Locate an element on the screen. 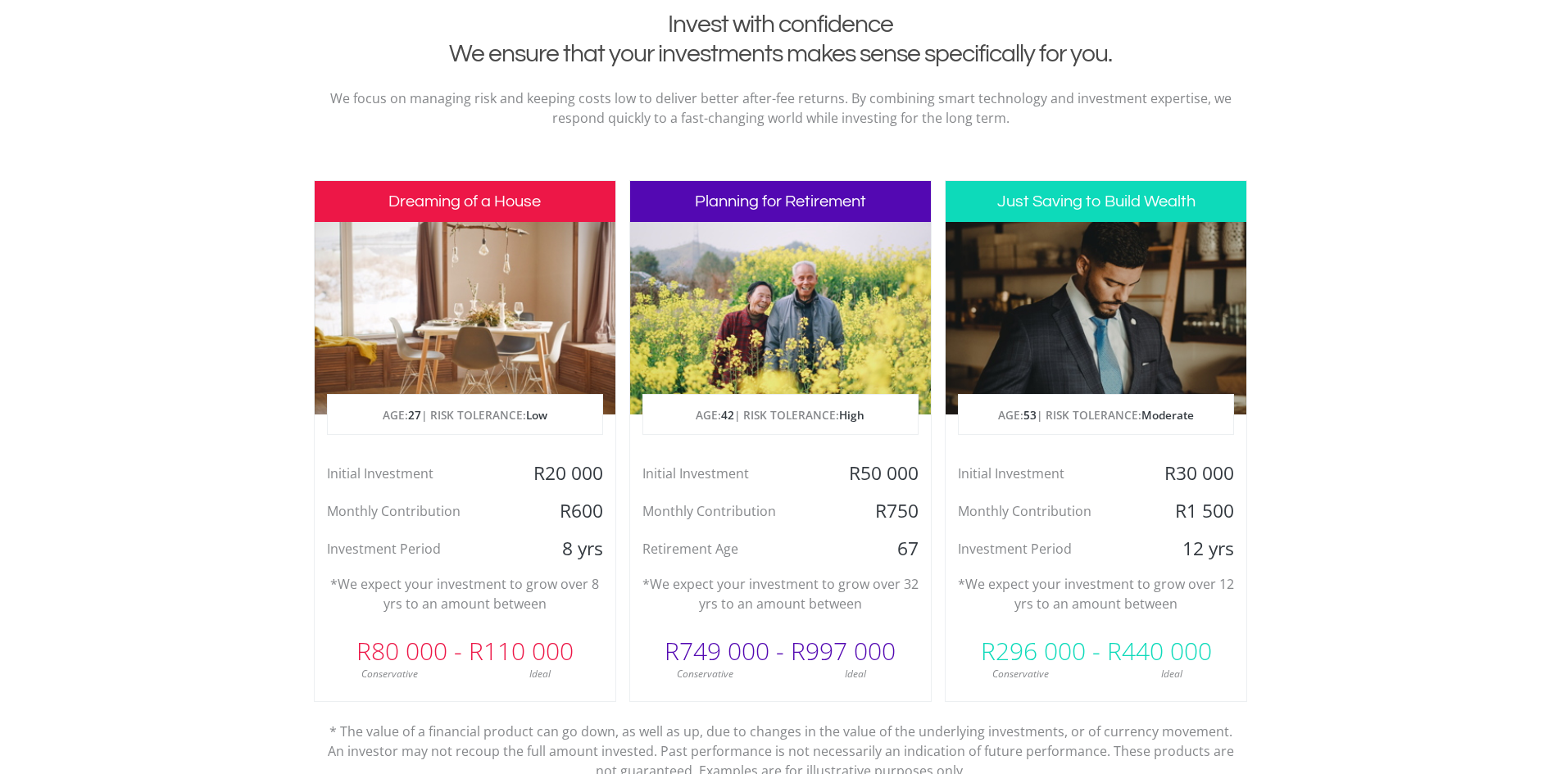  div: R30 000 is located at coordinates (1196, 474).